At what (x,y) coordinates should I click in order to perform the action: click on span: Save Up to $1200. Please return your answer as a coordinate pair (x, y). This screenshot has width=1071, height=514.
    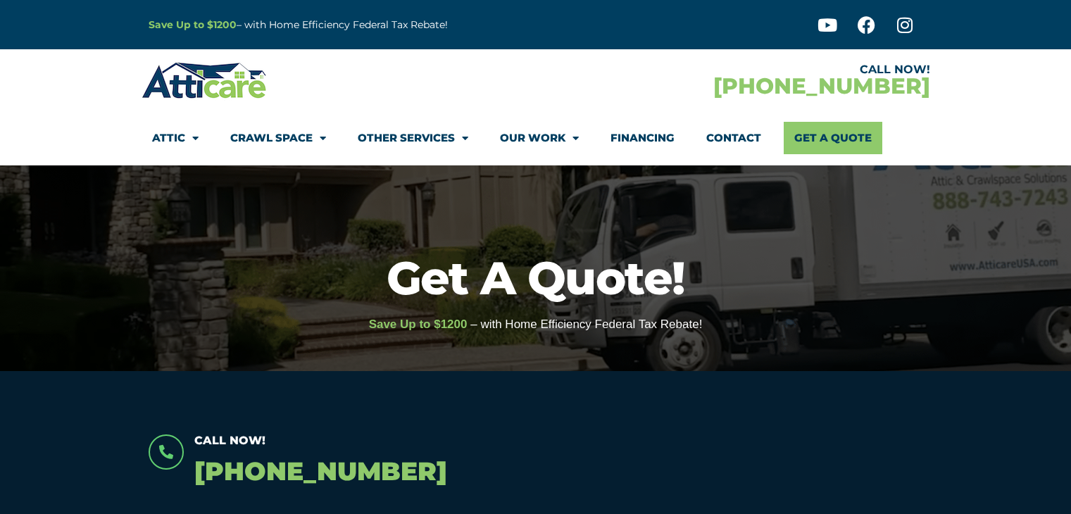
    Looking at the image, I should click on (418, 324).